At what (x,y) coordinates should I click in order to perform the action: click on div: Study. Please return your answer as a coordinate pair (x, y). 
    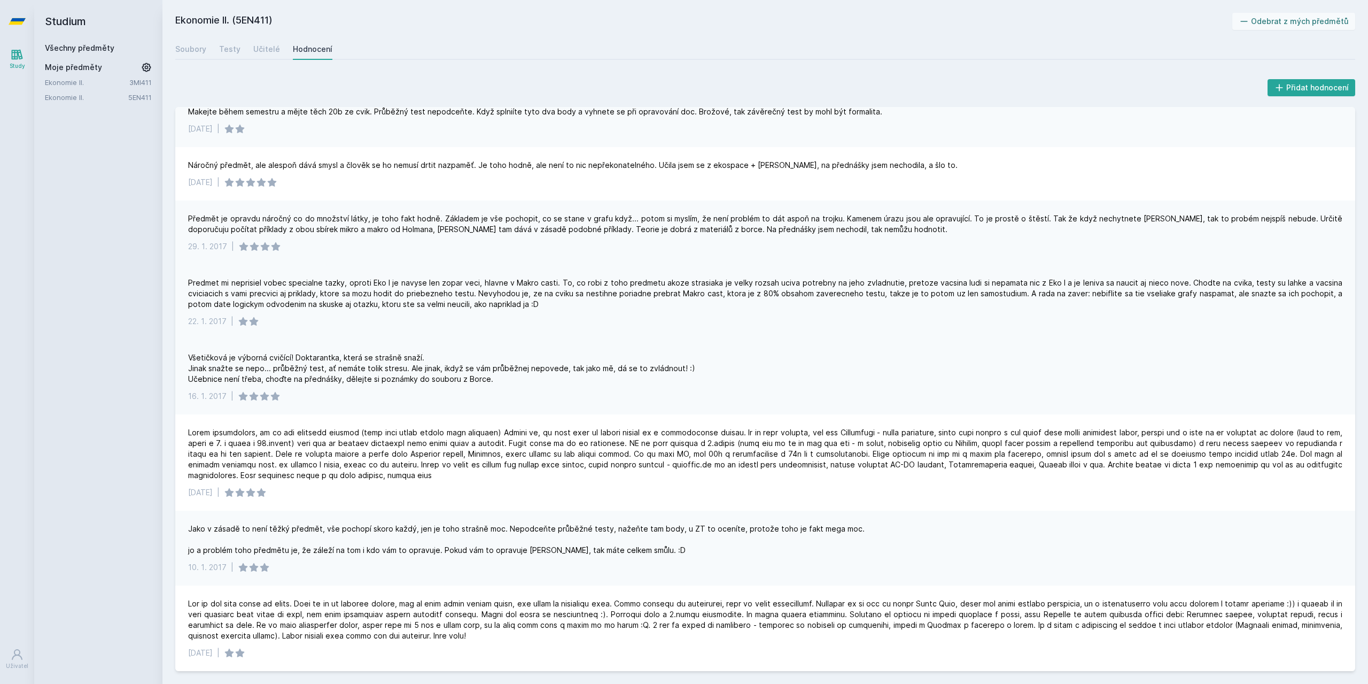
    Looking at the image, I should click on (17, 66).